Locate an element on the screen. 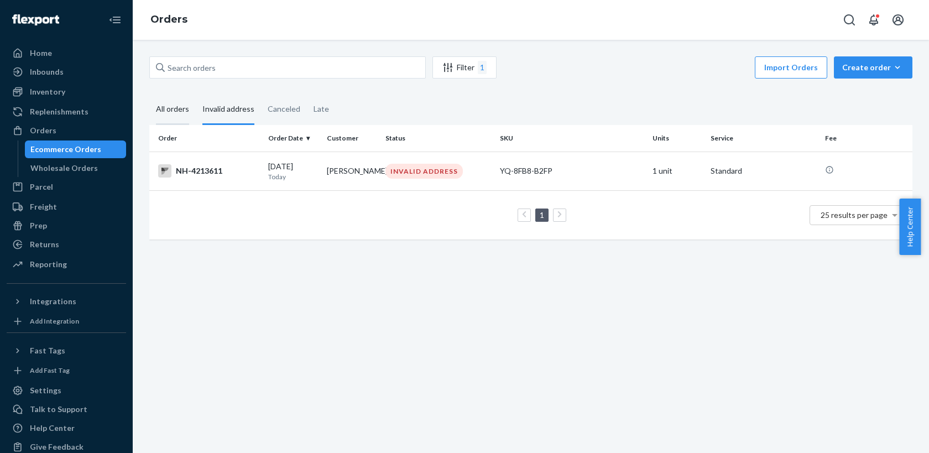 The height and width of the screenshot is (453, 929). th: Status is located at coordinates (438, 138).